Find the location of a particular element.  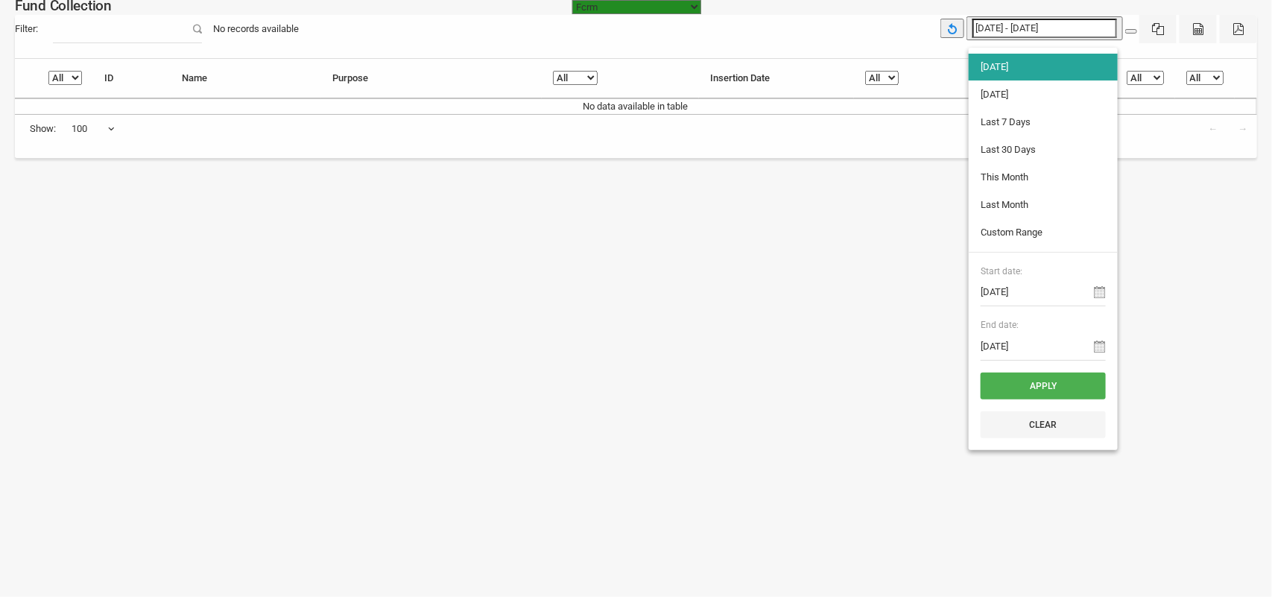

th: Purpose is located at coordinates (432, 78).